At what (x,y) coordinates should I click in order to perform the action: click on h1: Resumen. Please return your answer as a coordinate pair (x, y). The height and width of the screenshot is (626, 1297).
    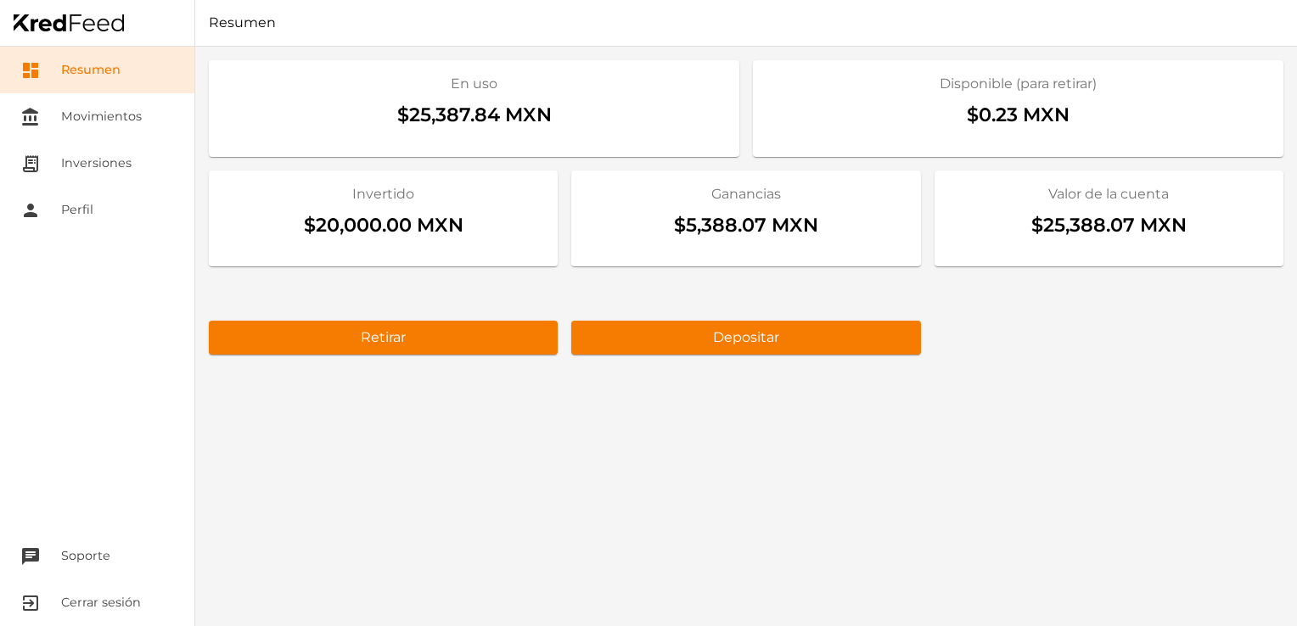
    Looking at the image, I should click on (746, 23).